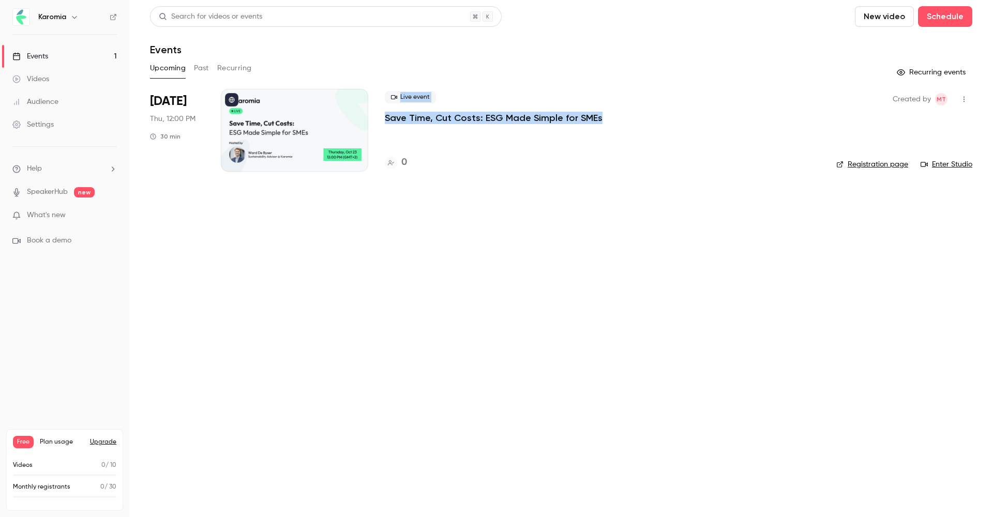  What do you see at coordinates (493, 118) in the screenshot?
I see `a: Save Time, Cut Costs: ESG Made Simple for SMEs` at bounding box center [493, 118].